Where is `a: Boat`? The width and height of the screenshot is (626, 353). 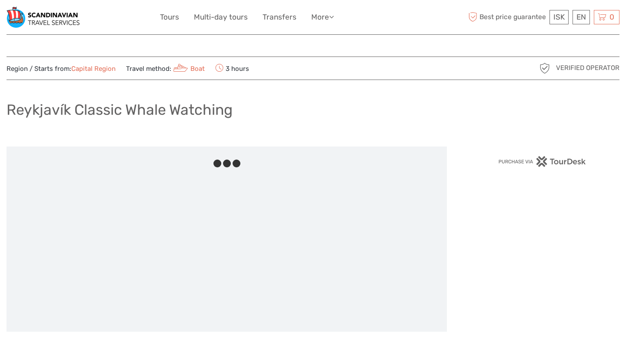 a: Boat is located at coordinates (188, 69).